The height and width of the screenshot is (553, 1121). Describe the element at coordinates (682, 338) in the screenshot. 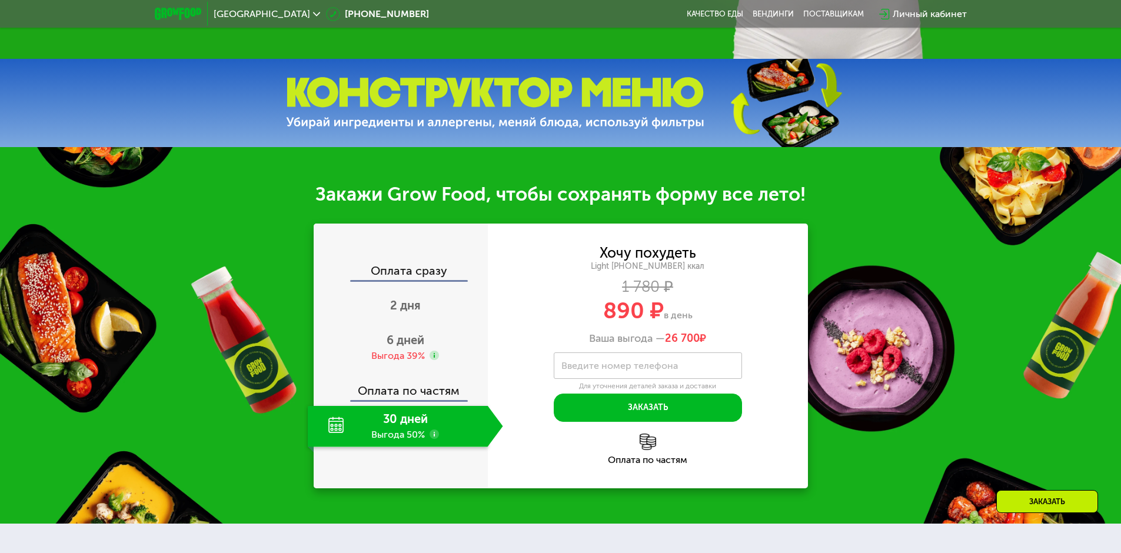

I see `span: 26 700` at that location.